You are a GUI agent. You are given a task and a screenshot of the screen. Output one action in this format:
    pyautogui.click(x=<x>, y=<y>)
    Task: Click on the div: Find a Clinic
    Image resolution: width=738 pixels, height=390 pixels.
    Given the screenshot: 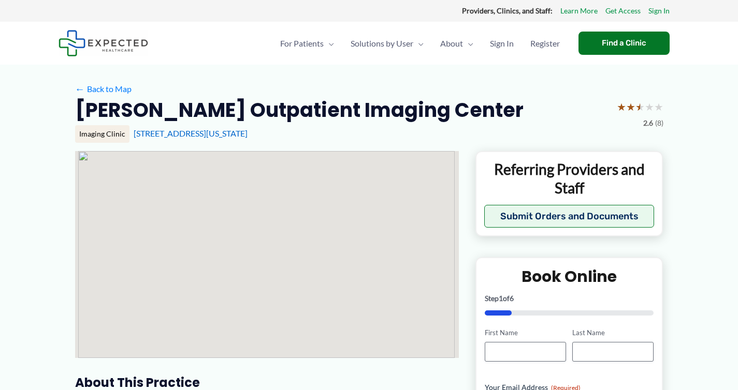 What is the action you would take?
    pyautogui.click(x=624, y=43)
    